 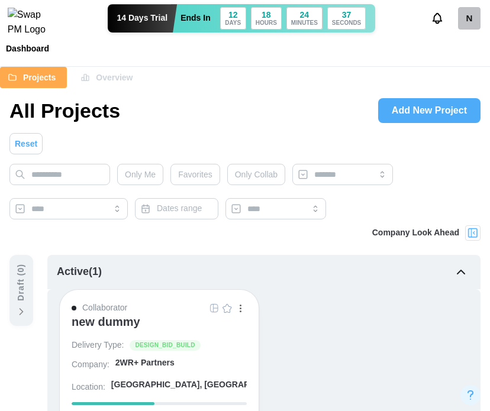 I want to click on a: new, so click(x=469, y=18).